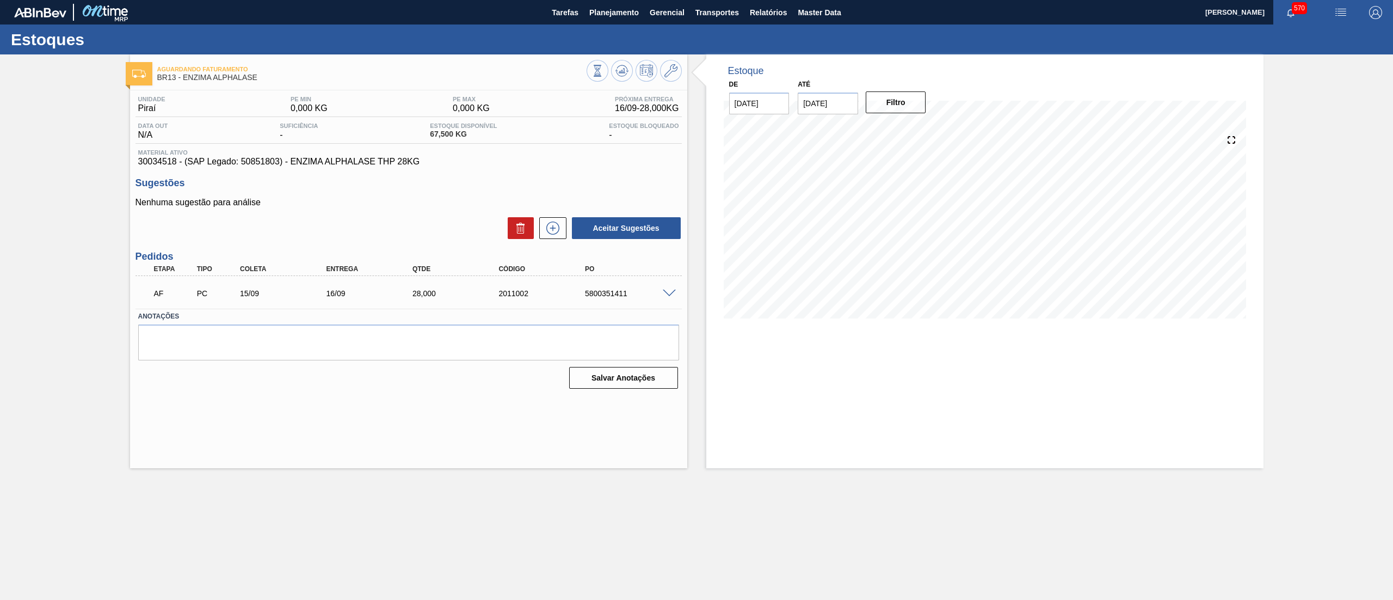 The image size is (1393, 600). Describe the element at coordinates (409, 316) in the screenshot. I see `label: Anotações` at that location.